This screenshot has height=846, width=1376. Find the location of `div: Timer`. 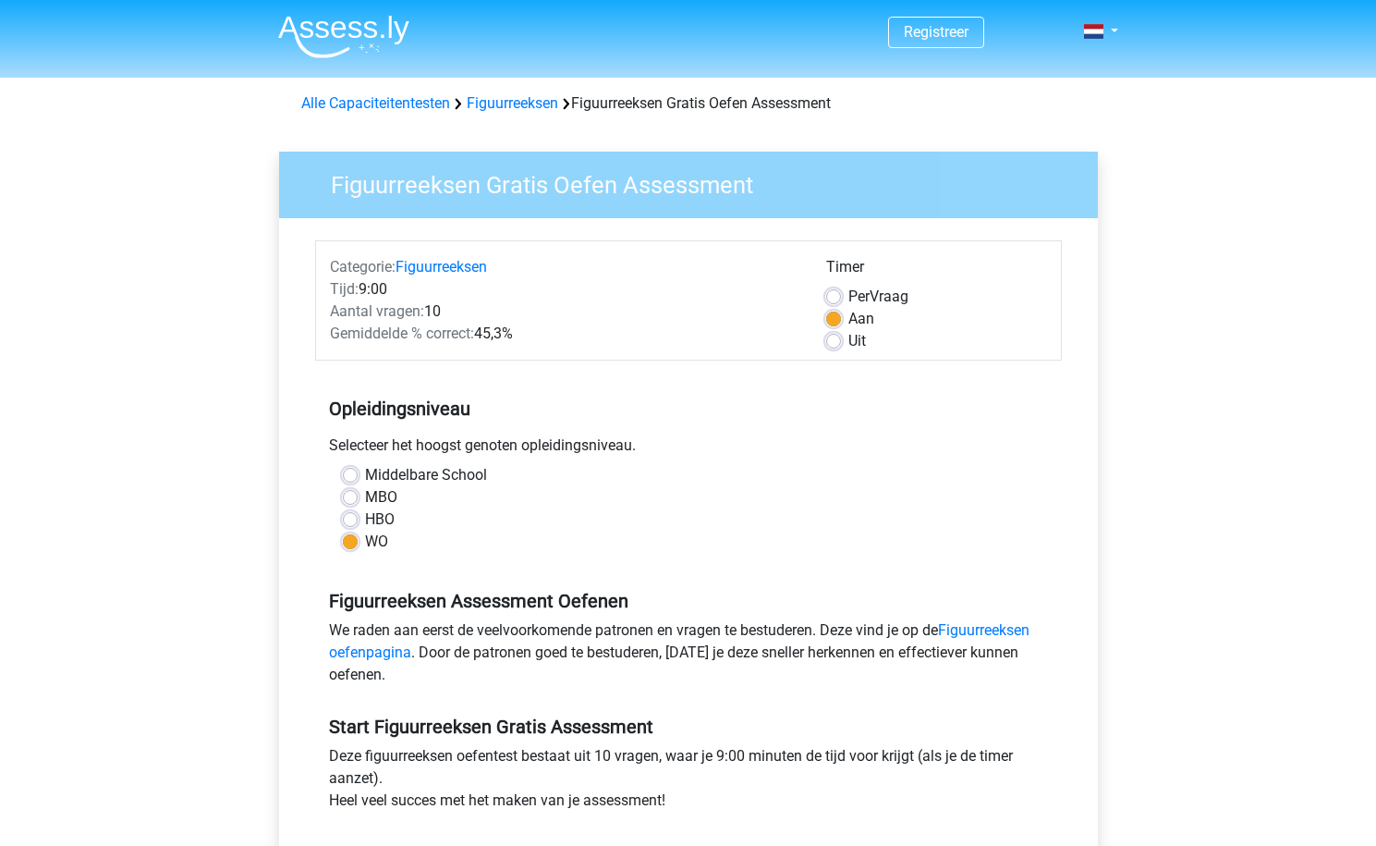

div: Timer is located at coordinates (936, 271).